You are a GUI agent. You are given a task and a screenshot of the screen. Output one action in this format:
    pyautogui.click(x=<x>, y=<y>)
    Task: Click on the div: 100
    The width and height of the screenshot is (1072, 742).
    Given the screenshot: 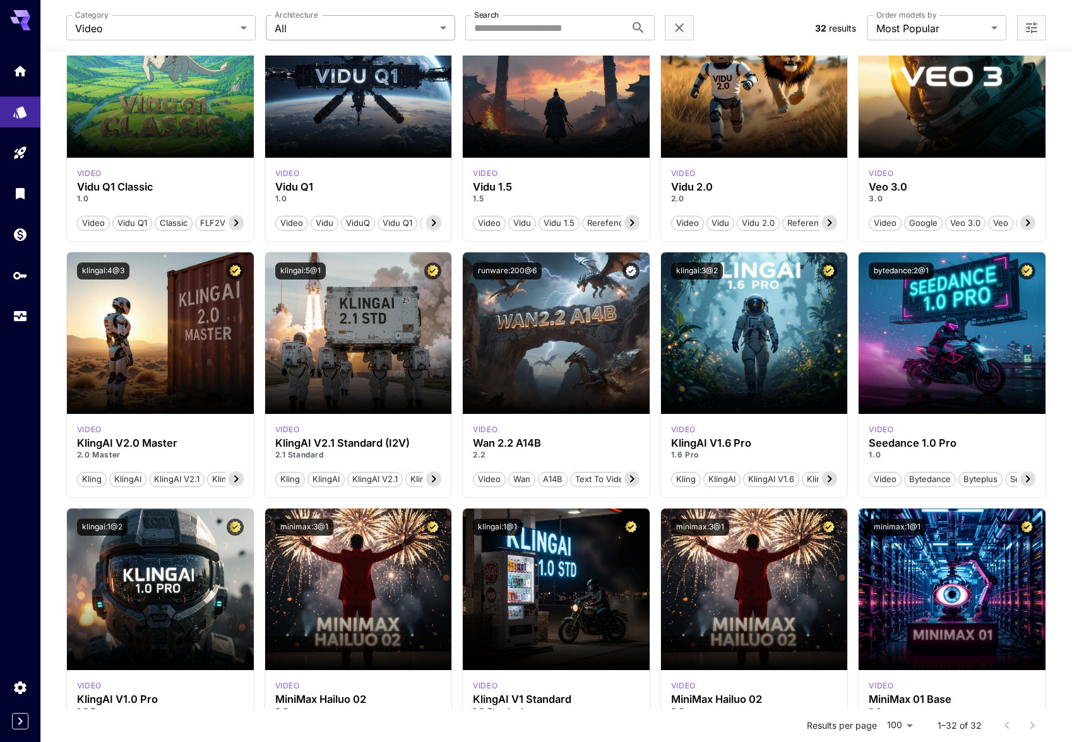 What is the action you would take?
    pyautogui.click(x=900, y=725)
    